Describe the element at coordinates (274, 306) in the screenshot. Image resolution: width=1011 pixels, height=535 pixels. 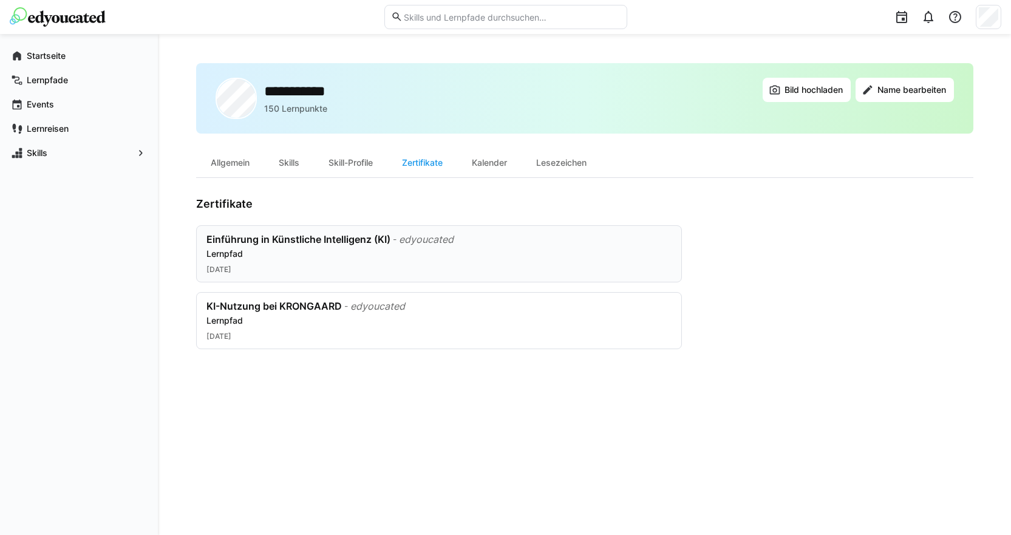
I see `div: KI-Nutzung bei KRONGAARD` at that location.